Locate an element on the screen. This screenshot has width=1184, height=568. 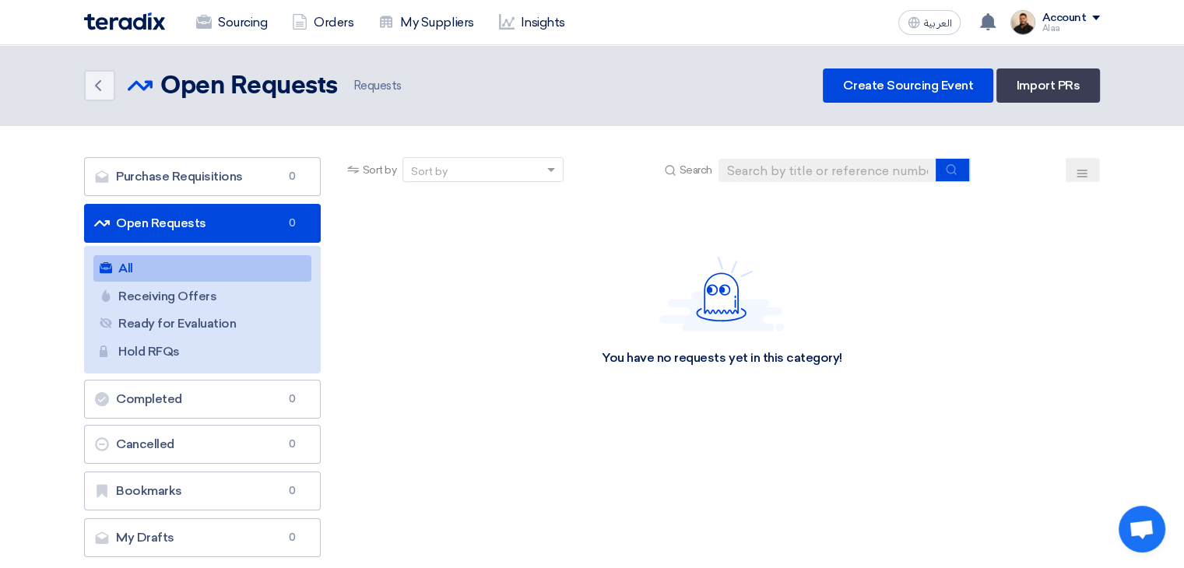
a: My Drafts0 is located at coordinates (202, 538).